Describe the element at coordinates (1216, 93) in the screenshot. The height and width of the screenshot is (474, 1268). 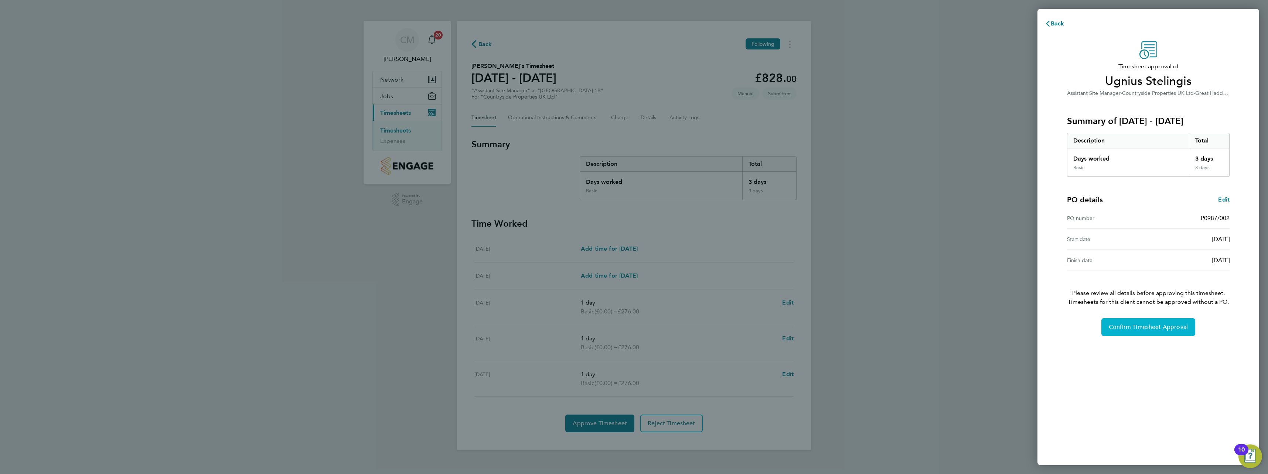
I see `span: Great Haddon 1B` at that location.